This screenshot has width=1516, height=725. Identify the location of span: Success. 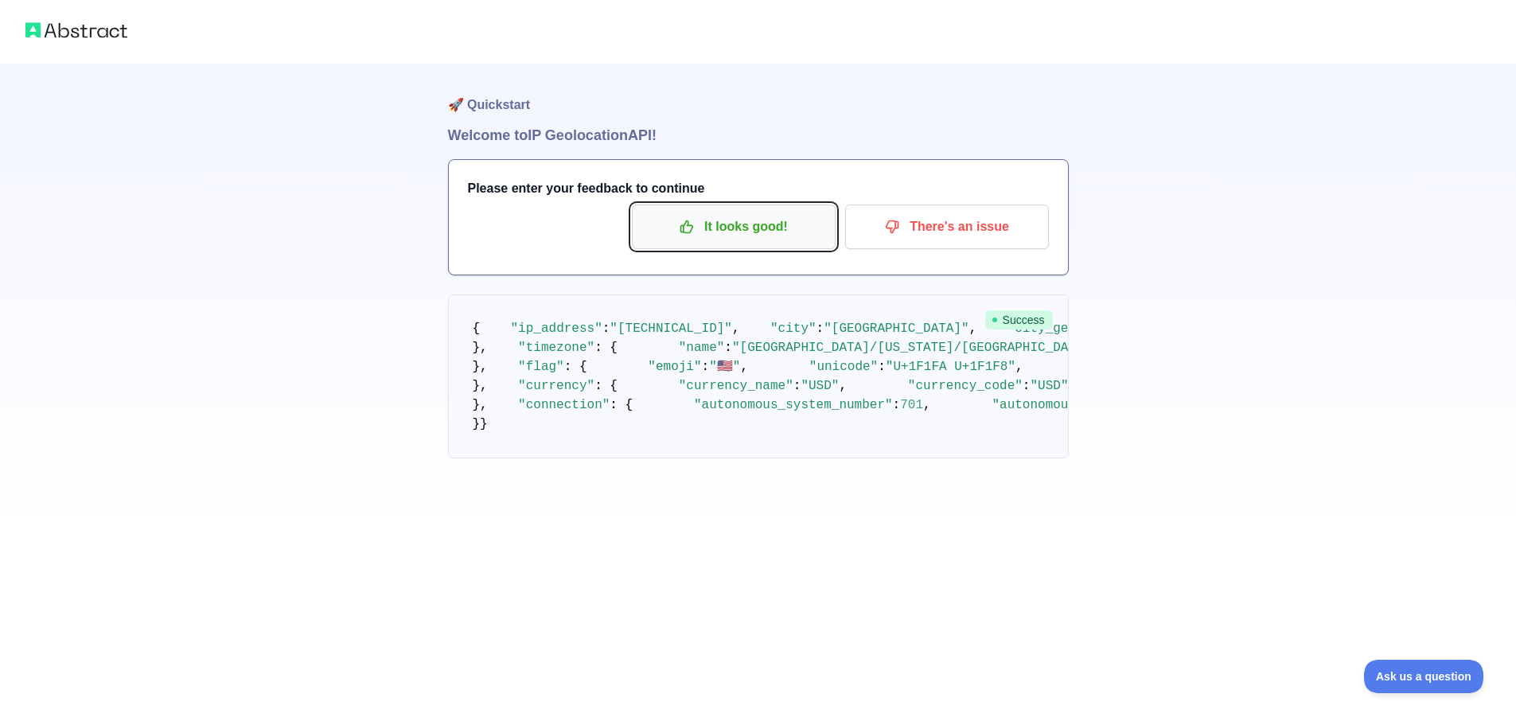
(1019, 320).